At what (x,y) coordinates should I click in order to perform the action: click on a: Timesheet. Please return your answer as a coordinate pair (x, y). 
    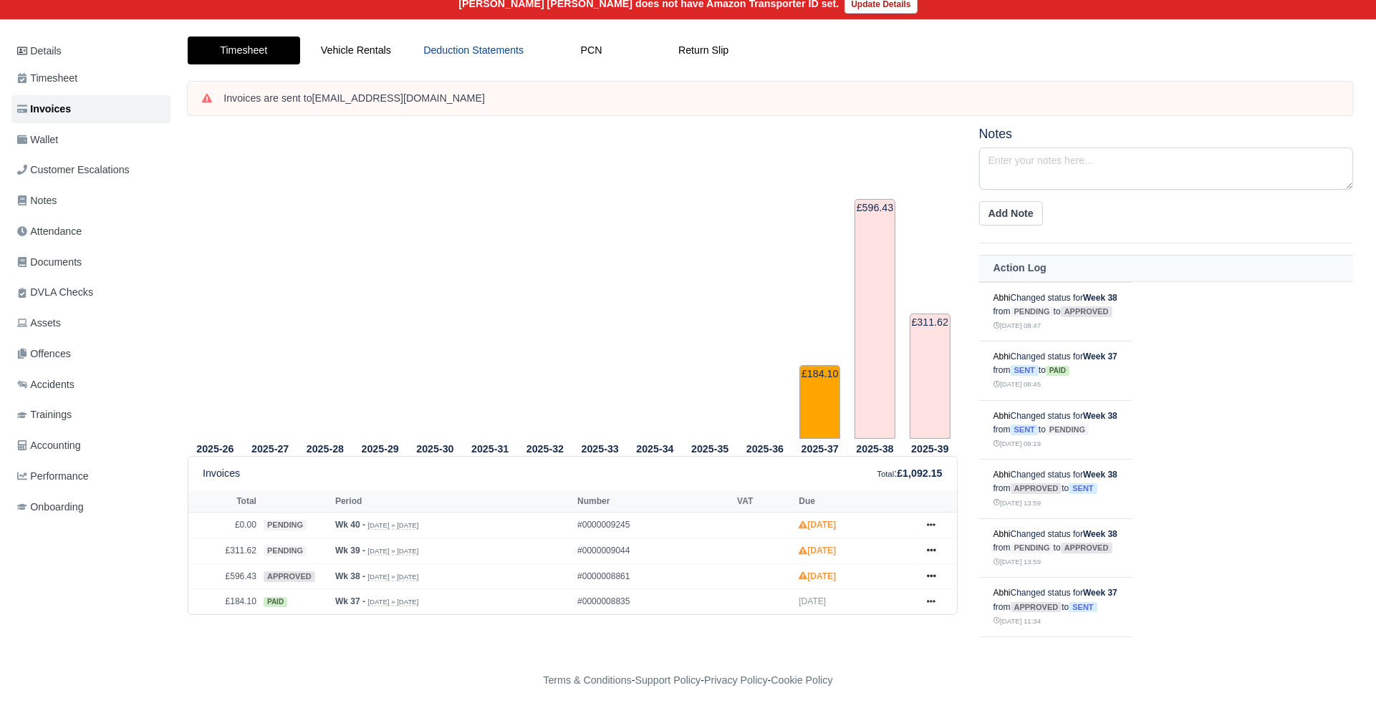
    Looking at the image, I should click on (91, 78).